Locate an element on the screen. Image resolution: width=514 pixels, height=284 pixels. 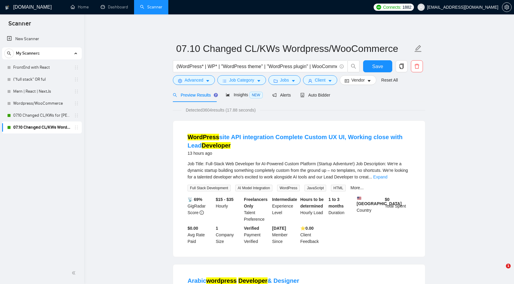
mark: wordpress is located at coordinates (221, 281).